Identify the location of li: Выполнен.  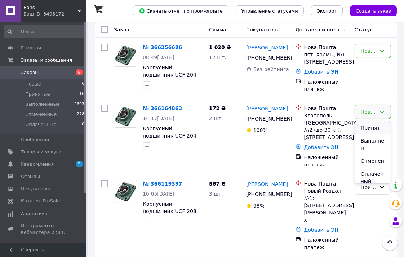
(373, 144).